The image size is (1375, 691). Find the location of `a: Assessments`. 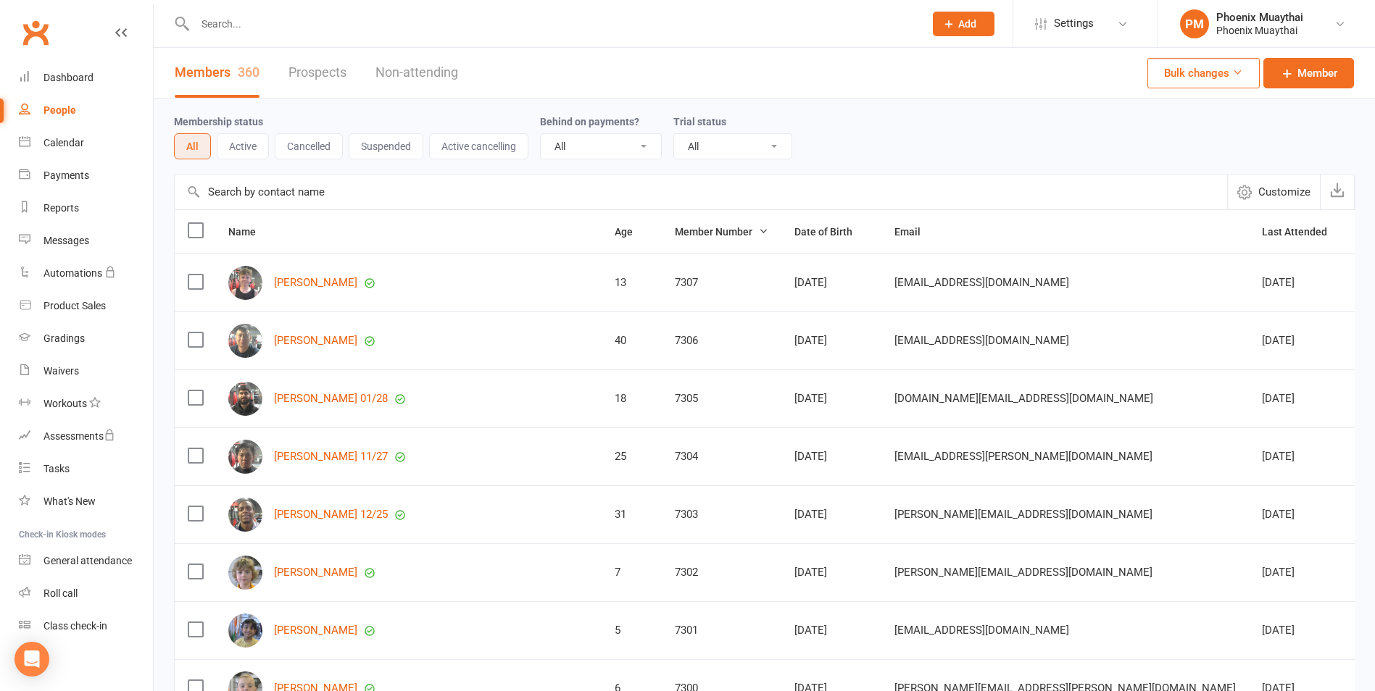

a: Assessments is located at coordinates (86, 436).